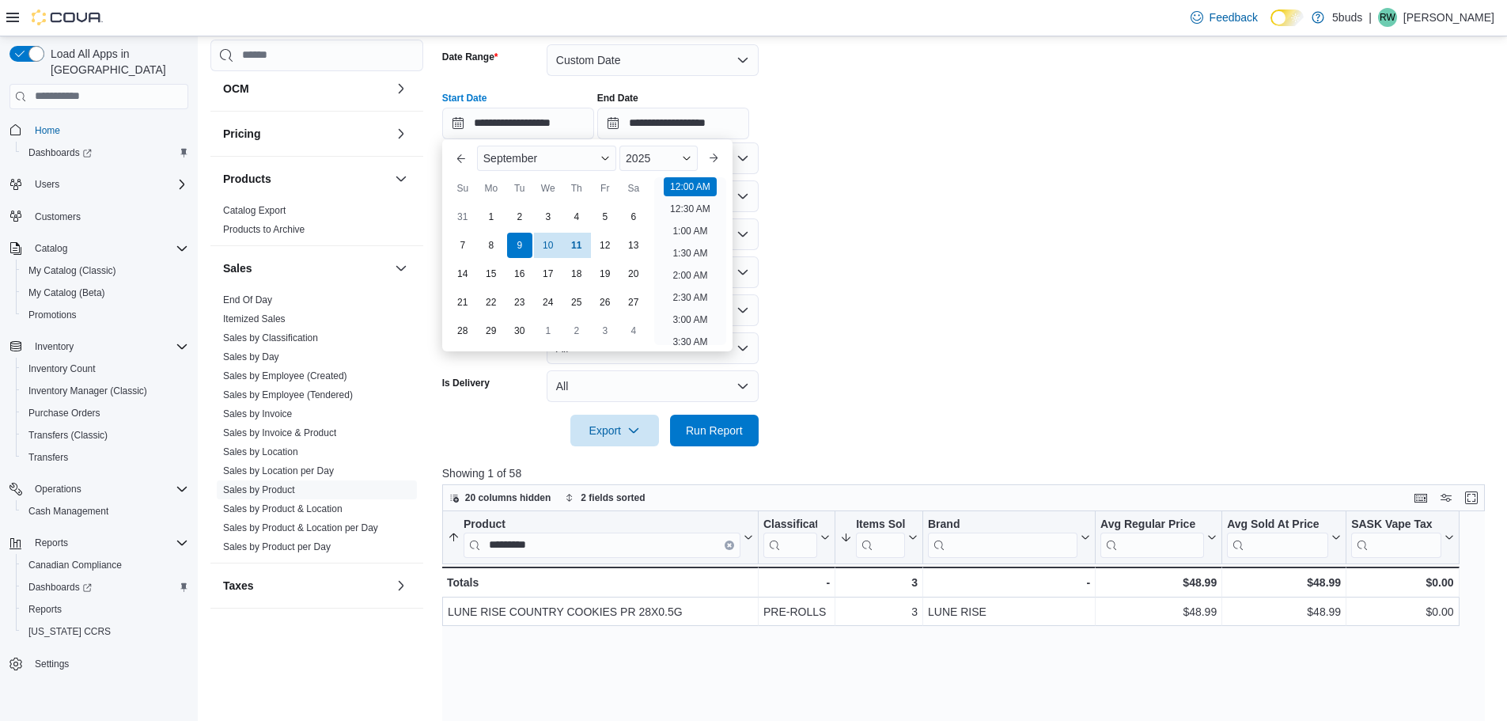  I want to click on button: Home, so click(99, 130).